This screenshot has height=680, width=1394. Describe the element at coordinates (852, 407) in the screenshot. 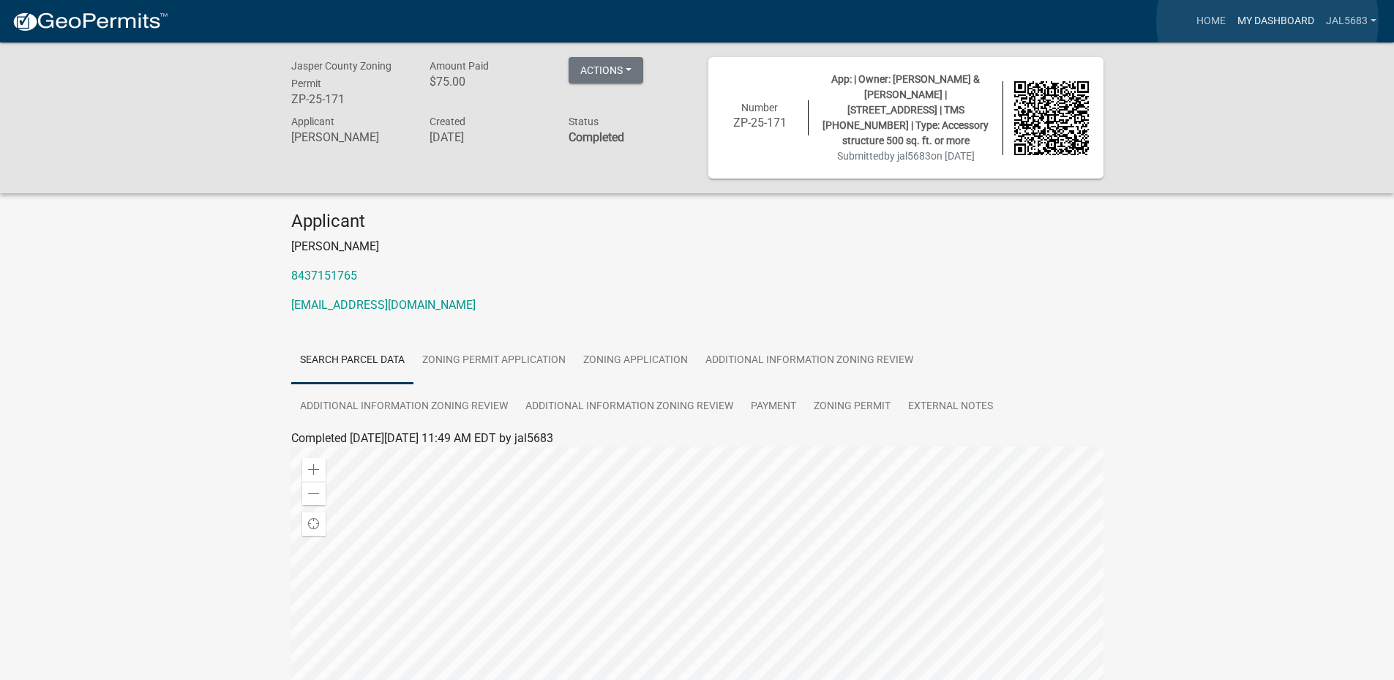

I see `a: Zoning Permit` at that location.